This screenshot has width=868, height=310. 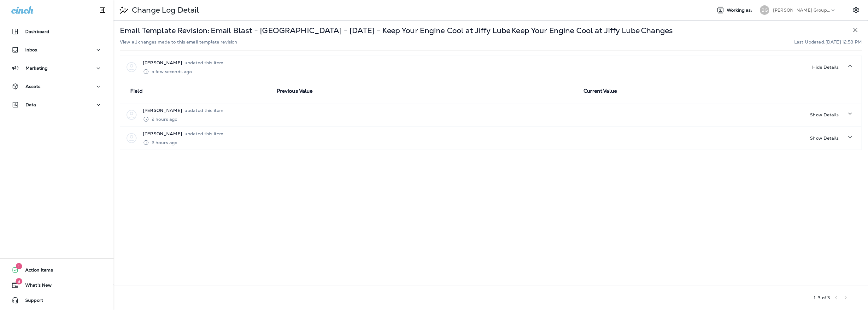 I want to click on div: Sep 10, 2025 10:40 AM, so click(x=165, y=119).